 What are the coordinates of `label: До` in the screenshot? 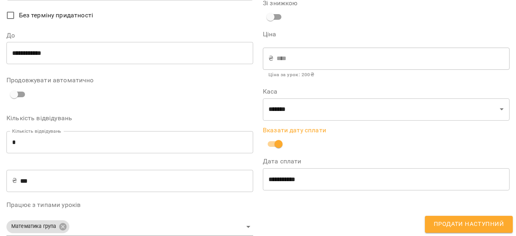 It's located at (130, 35).